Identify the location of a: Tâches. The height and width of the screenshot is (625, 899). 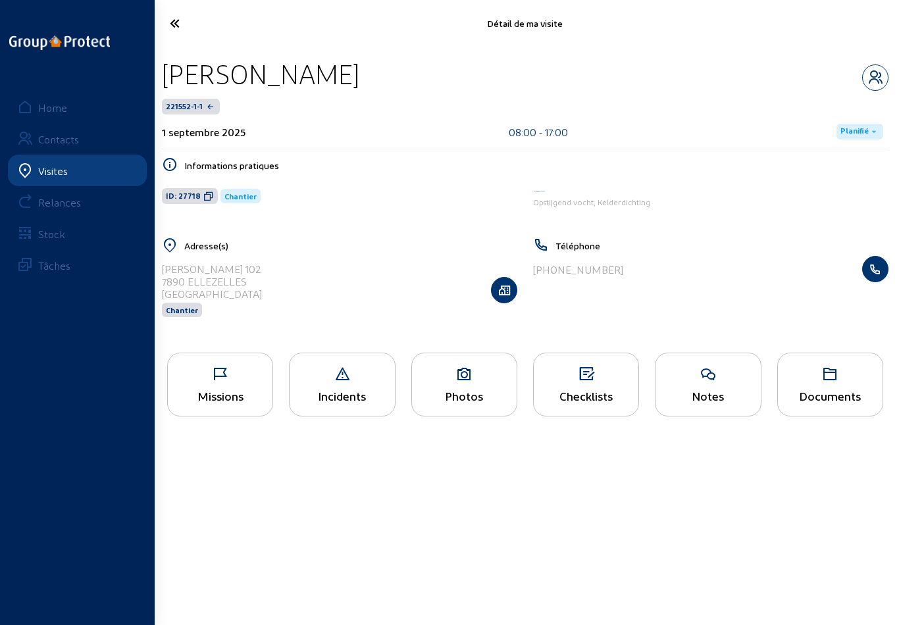
(77, 265).